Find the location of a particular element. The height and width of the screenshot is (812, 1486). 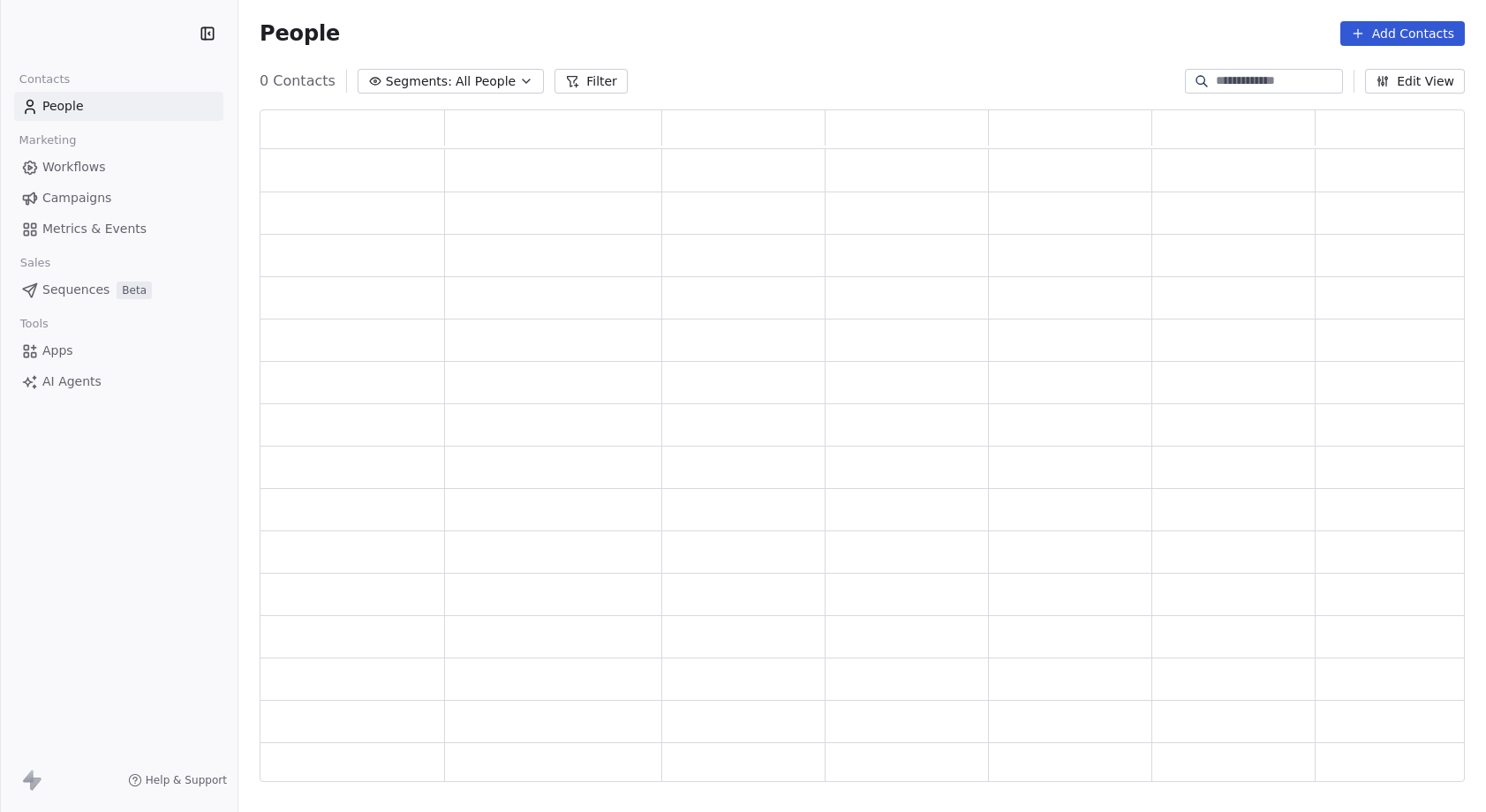

a: SequencesBeta is located at coordinates (118, 289).